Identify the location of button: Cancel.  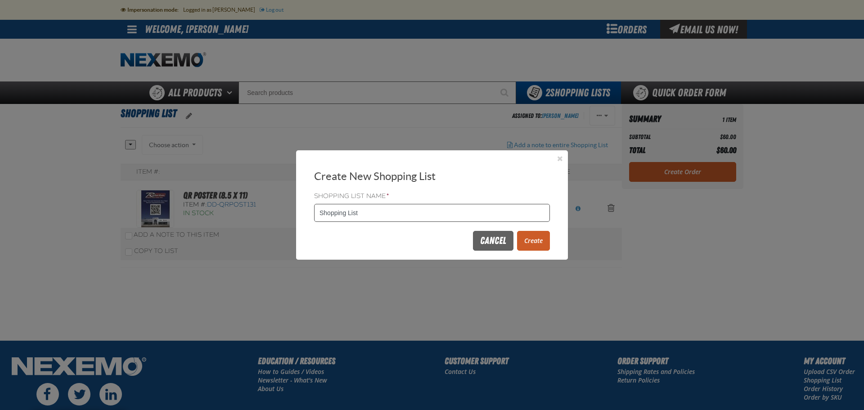
(493, 241).